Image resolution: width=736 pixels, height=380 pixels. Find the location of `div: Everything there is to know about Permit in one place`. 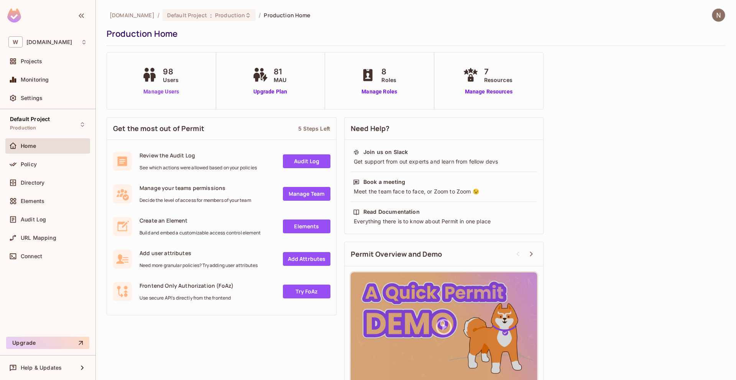

div: Everything there is to know about Permit in one place is located at coordinates (444, 222).